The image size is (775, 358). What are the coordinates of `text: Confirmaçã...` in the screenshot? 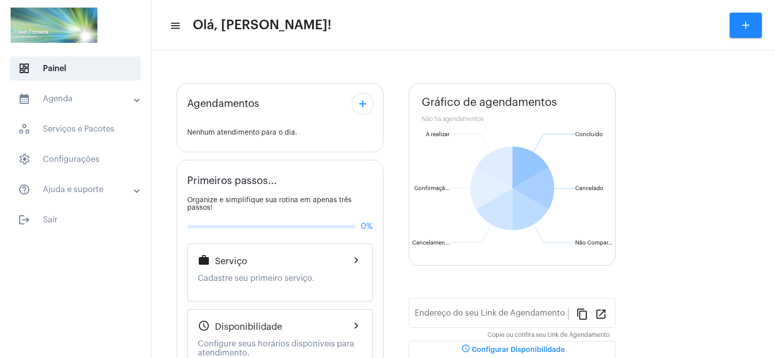 It's located at (432, 189).